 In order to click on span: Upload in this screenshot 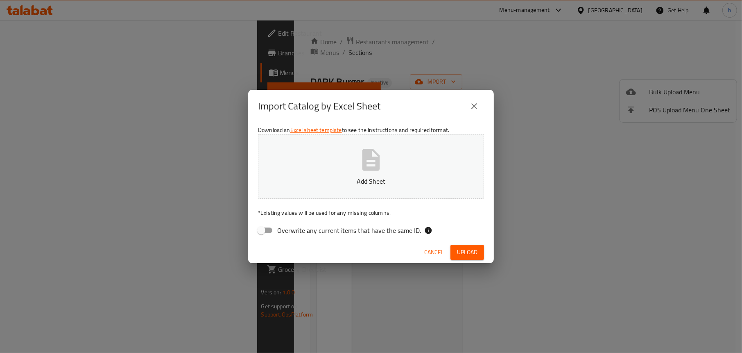, I will do `click(467, 252)`.